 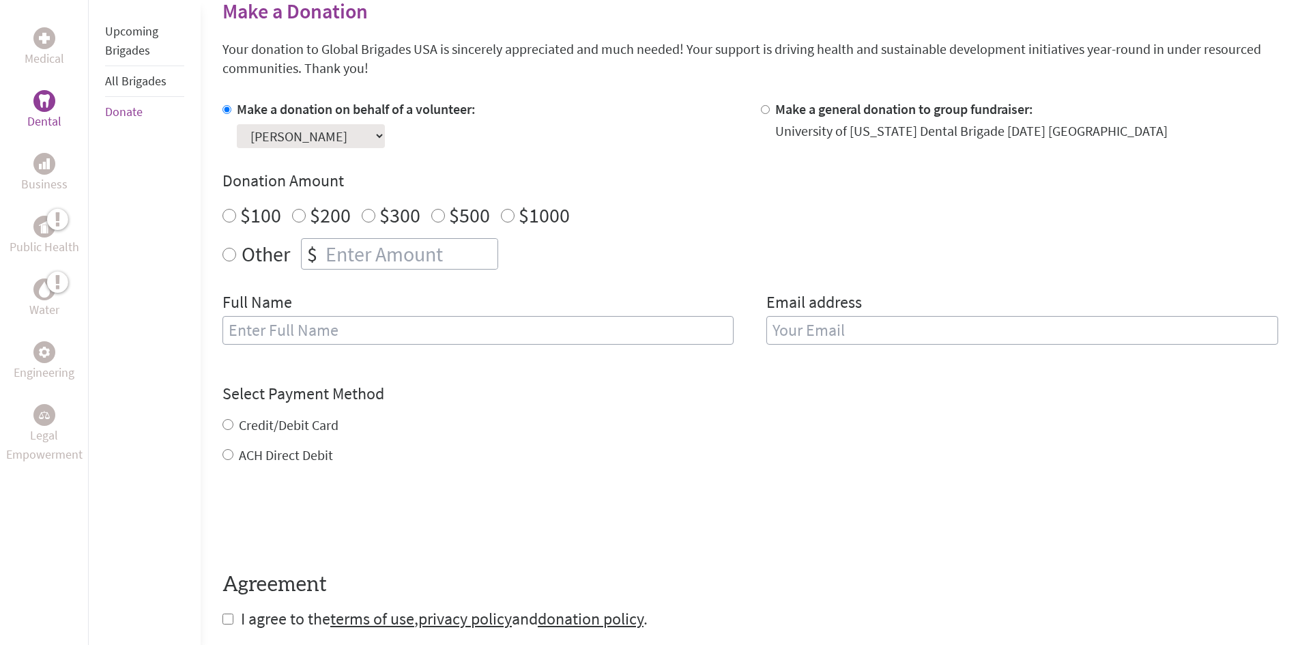 I want to click on a: MedicalMedical, so click(x=44, y=48).